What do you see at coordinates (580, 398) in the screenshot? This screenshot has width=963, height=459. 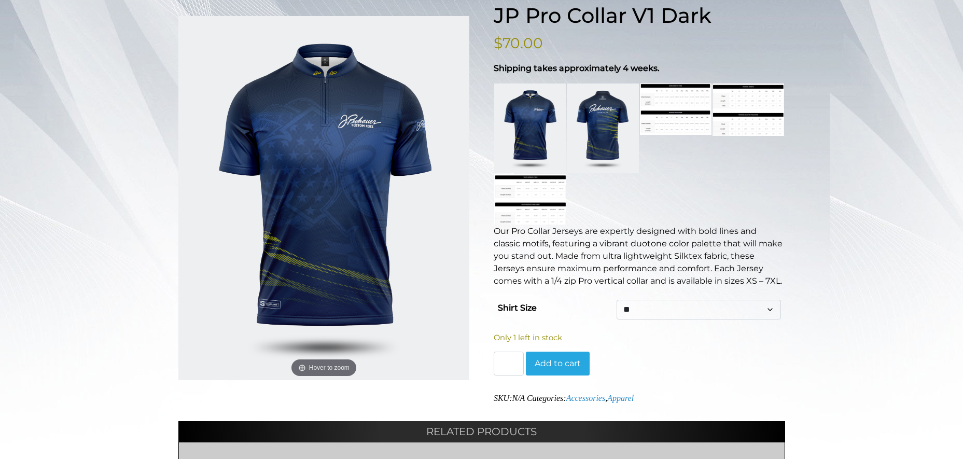 I see `span: Categories: ,` at bounding box center [580, 398].